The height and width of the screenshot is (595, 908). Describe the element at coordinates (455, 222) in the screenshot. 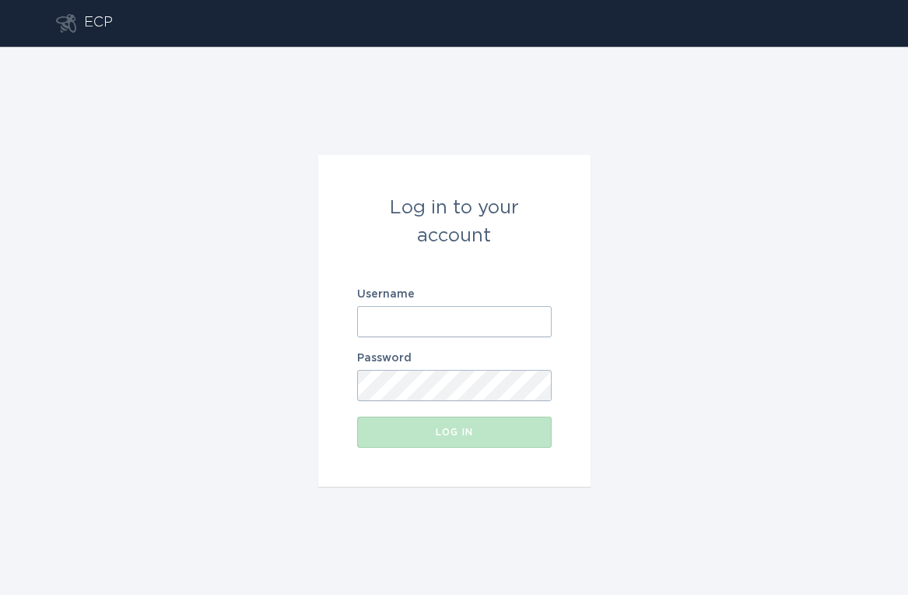

I see `div: Log in to your account` at that location.